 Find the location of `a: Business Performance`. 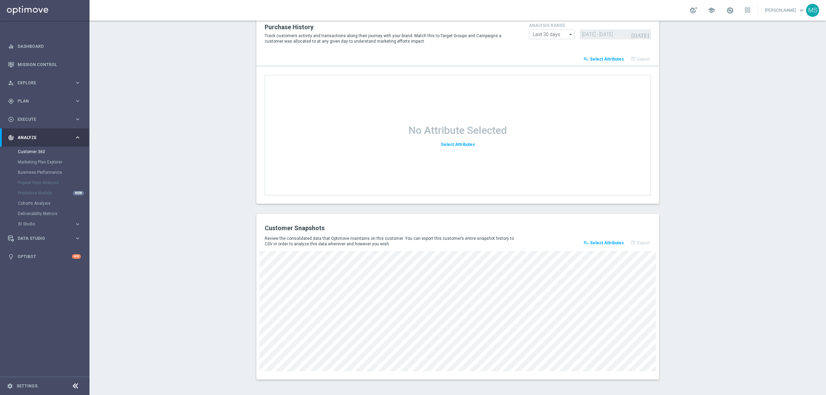

a: Business Performance is located at coordinates (45, 173).